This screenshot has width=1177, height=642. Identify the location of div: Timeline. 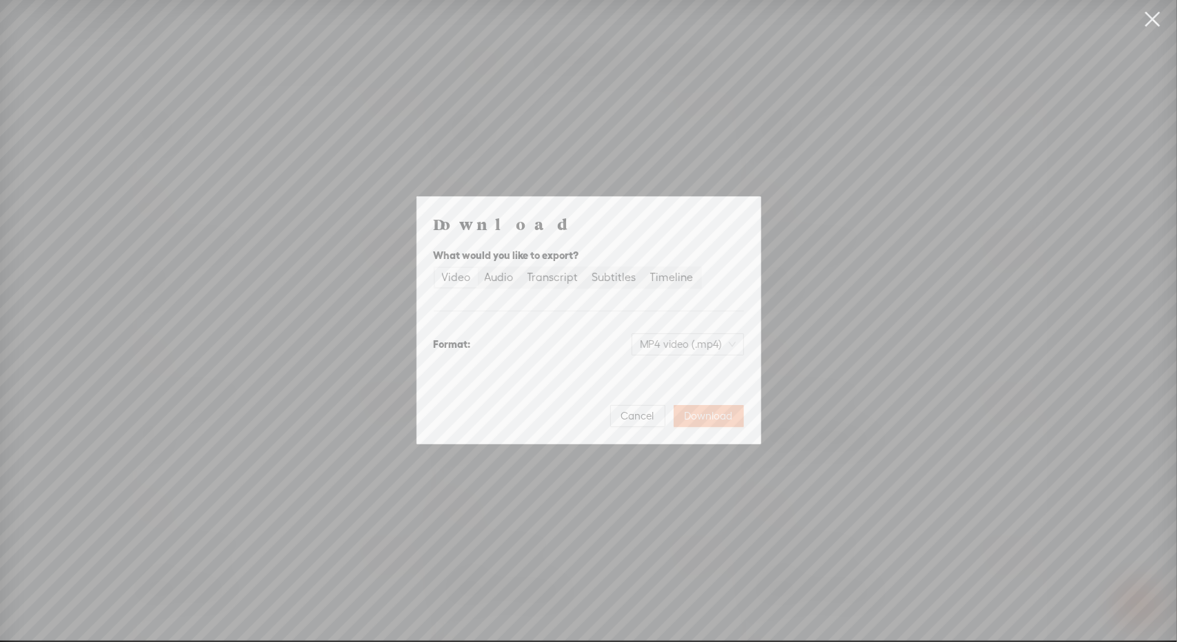
(671, 278).